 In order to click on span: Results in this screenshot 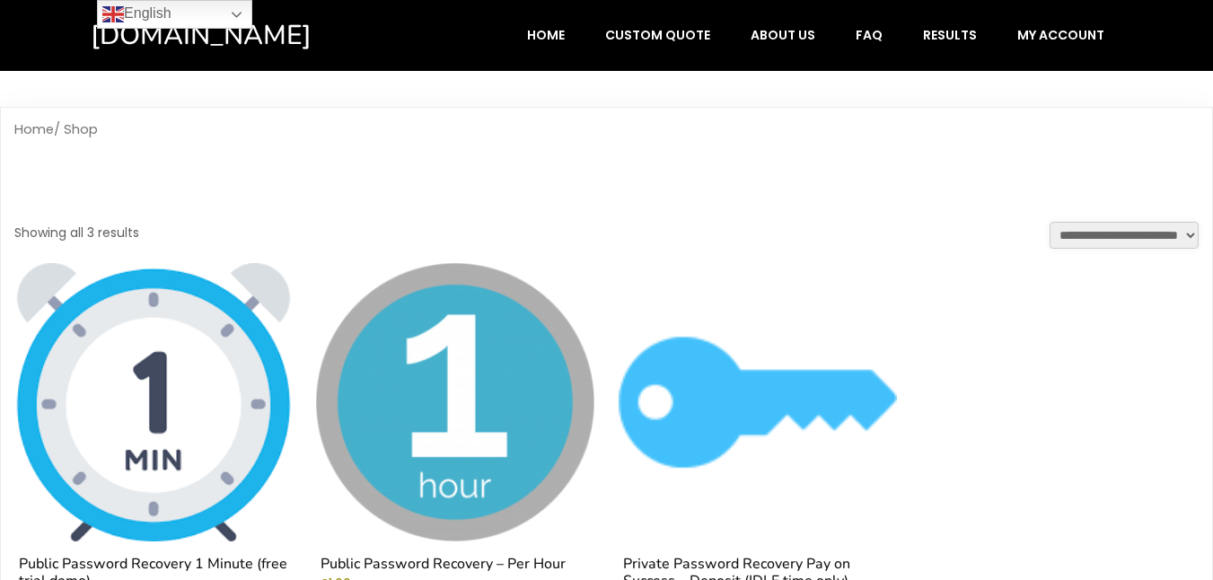, I will do `click(950, 35)`.